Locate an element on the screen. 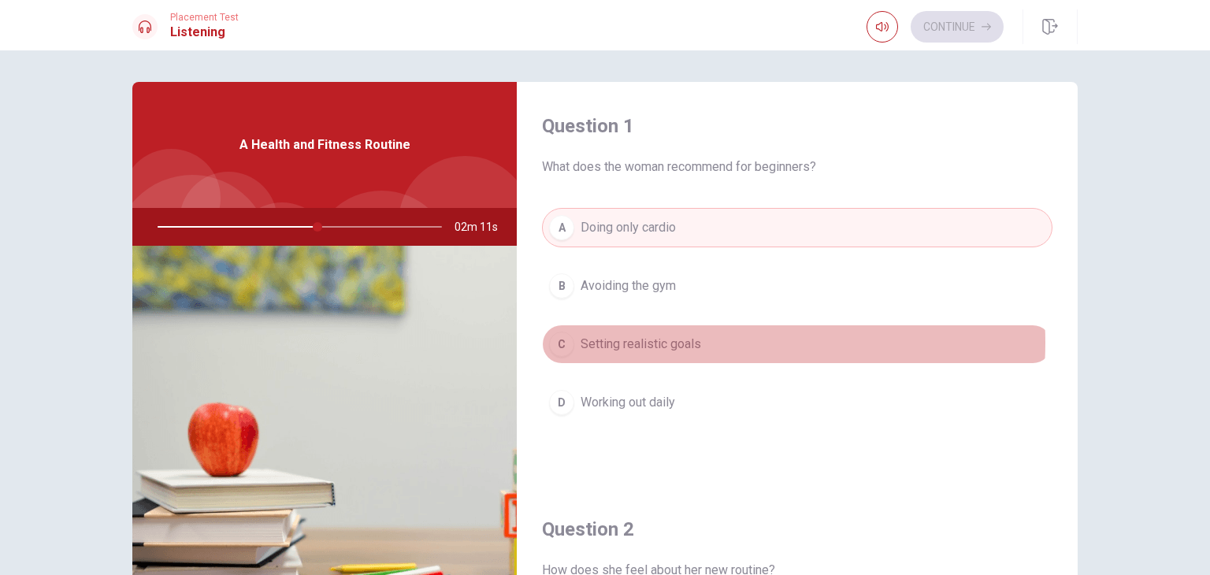 The width and height of the screenshot is (1210, 575). span: 02m 11s is located at coordinates (482, 227).